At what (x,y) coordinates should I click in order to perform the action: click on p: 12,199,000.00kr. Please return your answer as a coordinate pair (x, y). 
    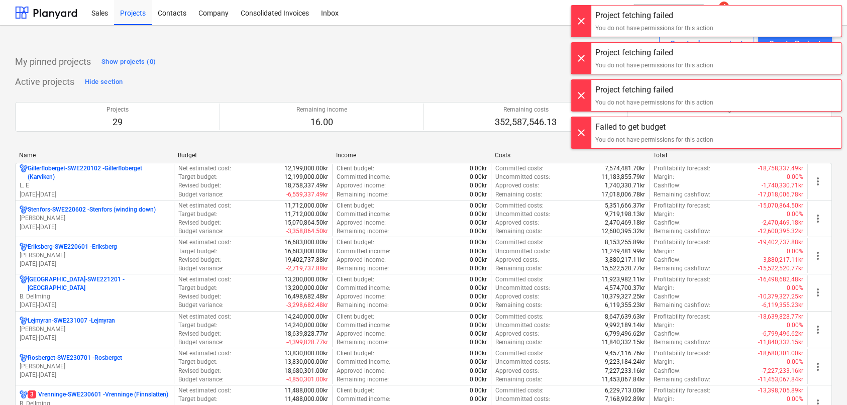
    Looking at the image, I should click on (306, 177).